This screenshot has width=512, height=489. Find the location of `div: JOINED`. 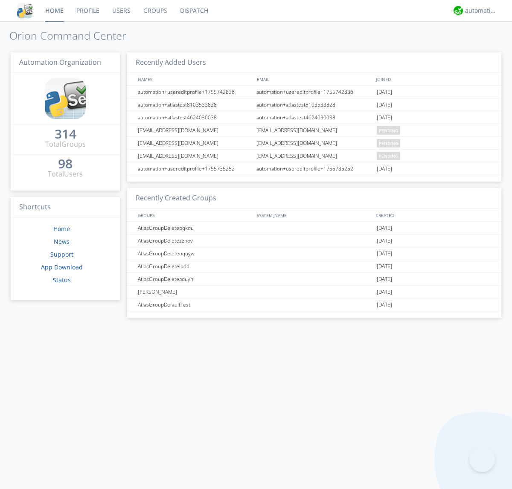

div: JOINED is located at coordinates (433, 79).